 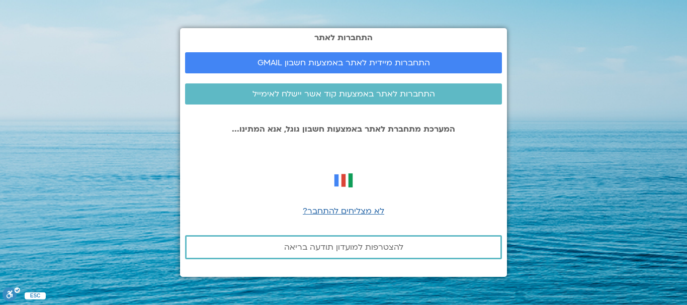 I want to click on span: לא מצליחים להתחבר?, so click(x=344, y=211).